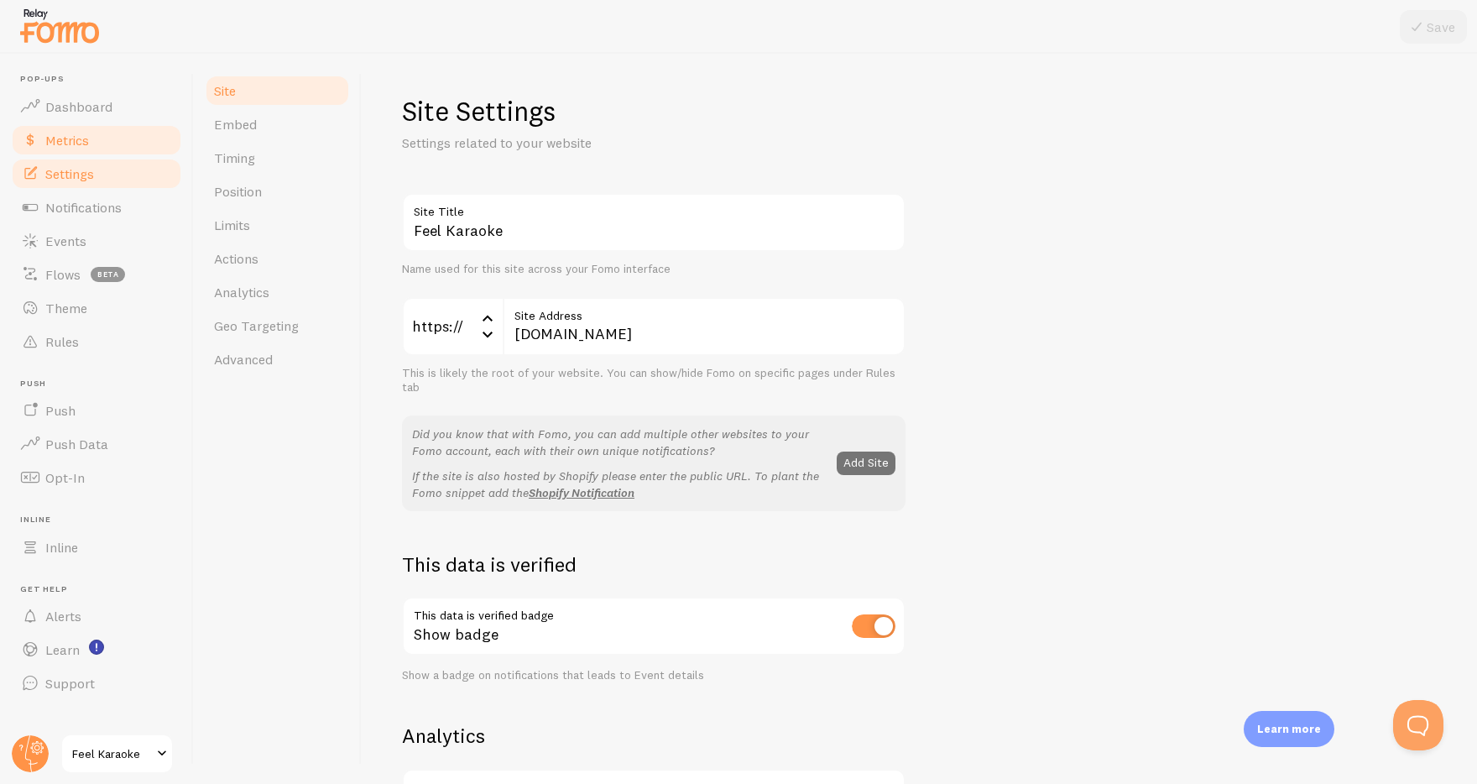  Describe the element at coordinates (97, 616) in the screenshot. I see `a: Alerts` at that location.